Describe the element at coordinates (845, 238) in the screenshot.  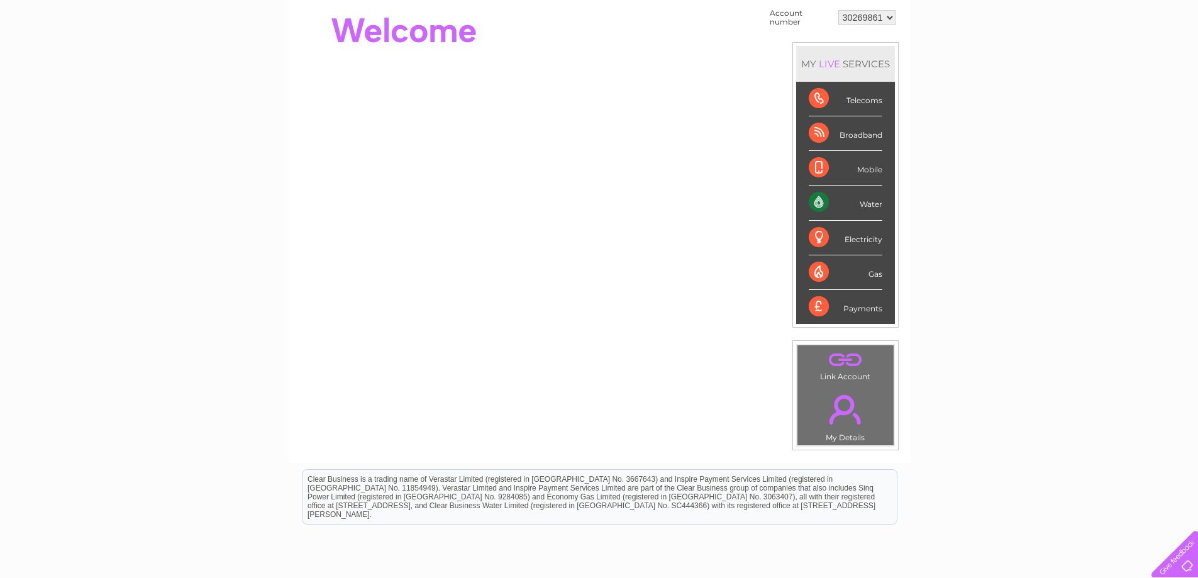
I see `div: Electricity` at that location.